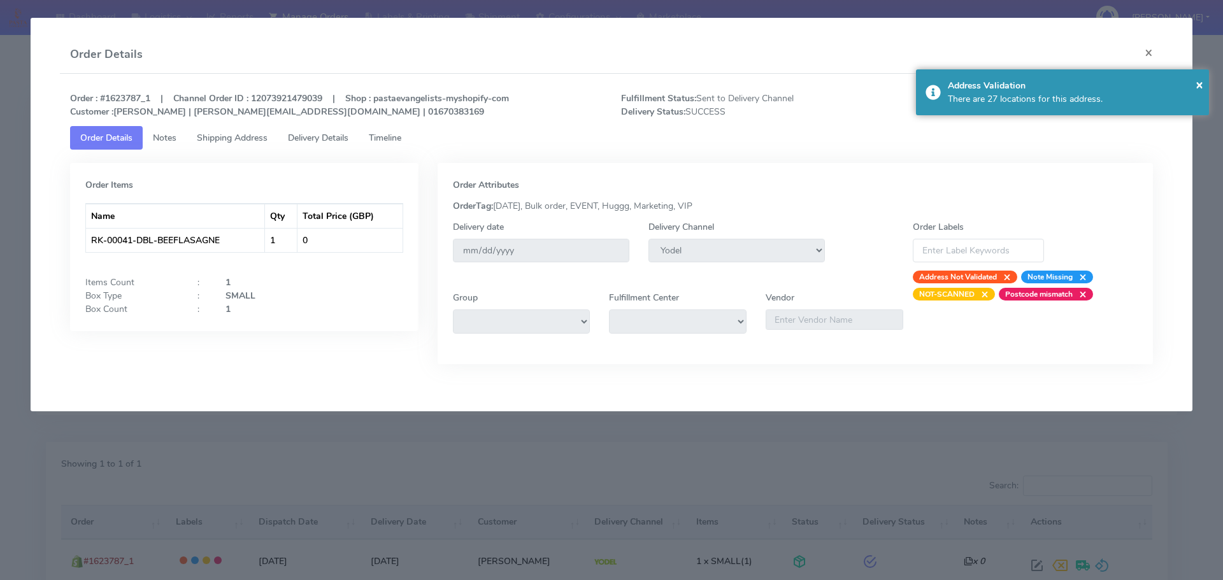  Describe the element at coordinates (486, 185) in the screenshot. I see `strong: Order Attributes` at that location.